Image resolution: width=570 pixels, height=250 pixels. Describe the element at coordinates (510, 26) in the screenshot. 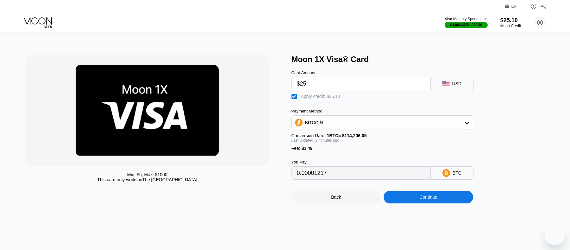

I see `div: Moon Credit` at that location.